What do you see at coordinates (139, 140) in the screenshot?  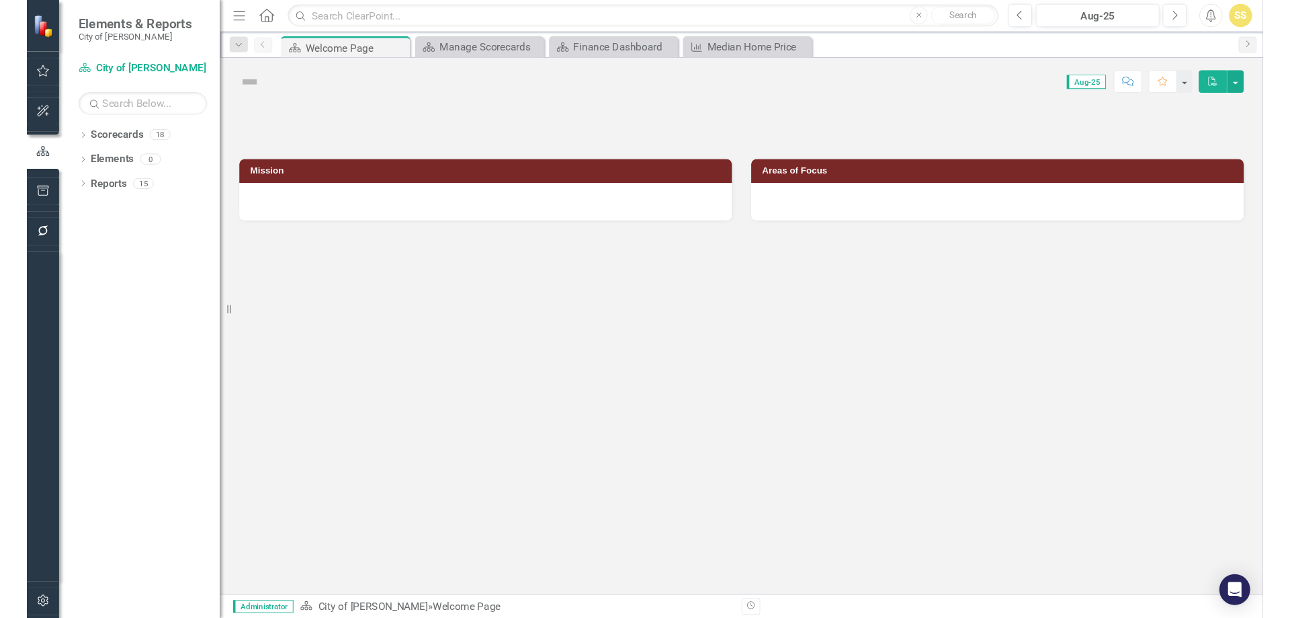 I see `div: 18` at bounding box center [139, 140].